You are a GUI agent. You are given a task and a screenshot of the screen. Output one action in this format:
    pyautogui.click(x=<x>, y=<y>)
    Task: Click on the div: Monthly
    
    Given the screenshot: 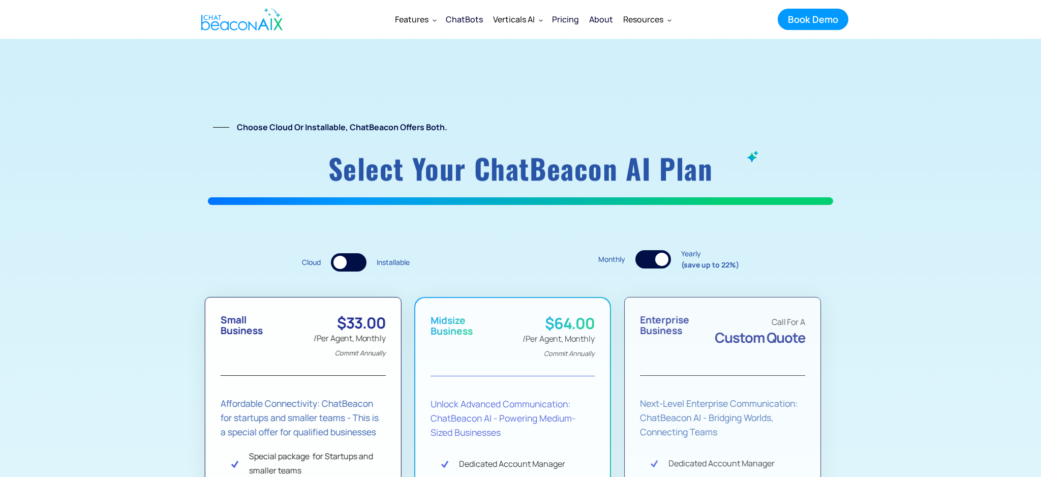 What is the action you would take?
    pyautogui.click(x=611, y=259)
    